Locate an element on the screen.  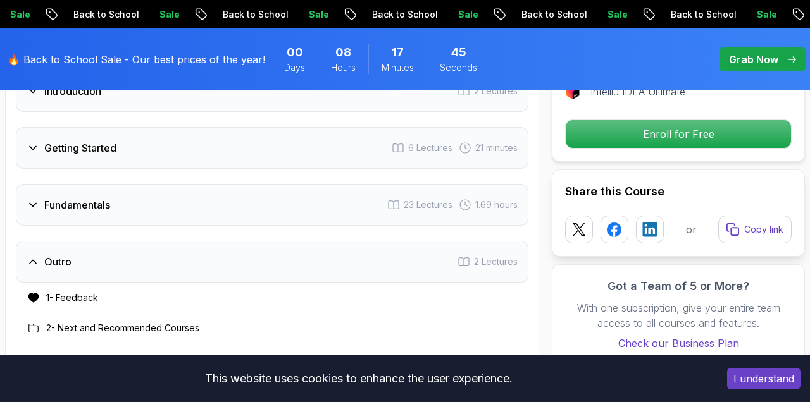
span: Days is located at coordinates (294, 68).